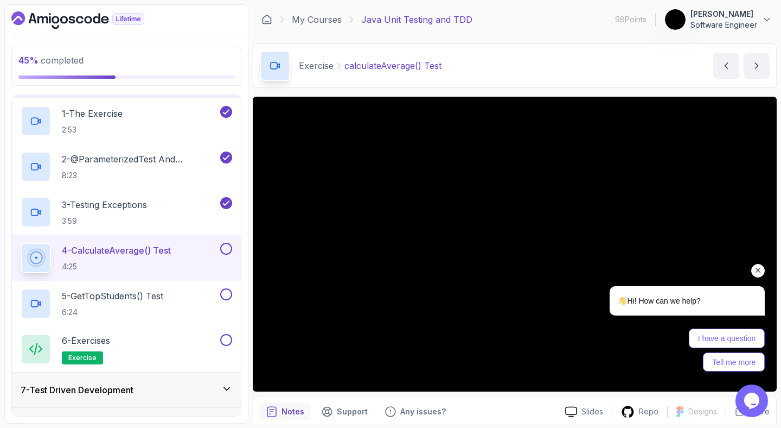 The image size is (781, 428). What do you see at coordinates (159, 174) in the screenshot?
I see `button: Tell me more` at bounding box center [159, 174].